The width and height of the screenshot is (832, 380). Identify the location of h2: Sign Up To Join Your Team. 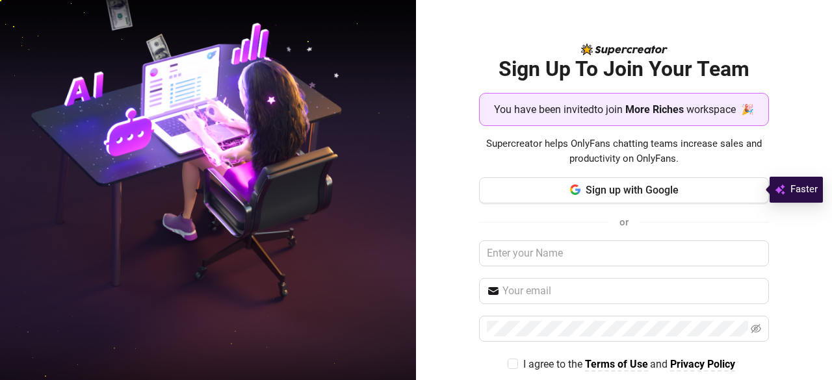
(624, 69).